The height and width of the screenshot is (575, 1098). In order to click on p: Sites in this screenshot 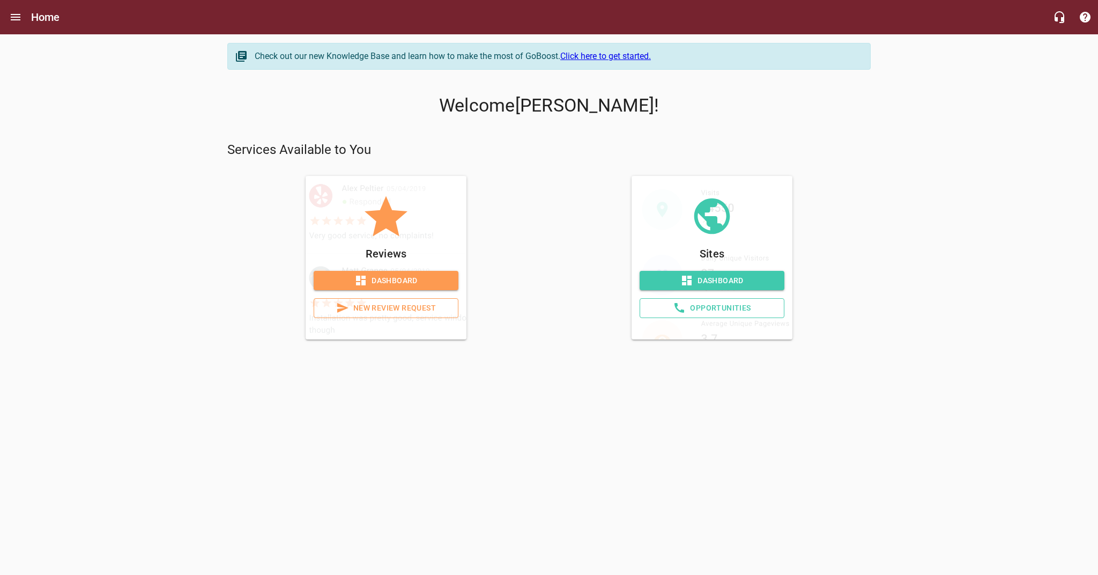, I will do `click(712, 254)`.